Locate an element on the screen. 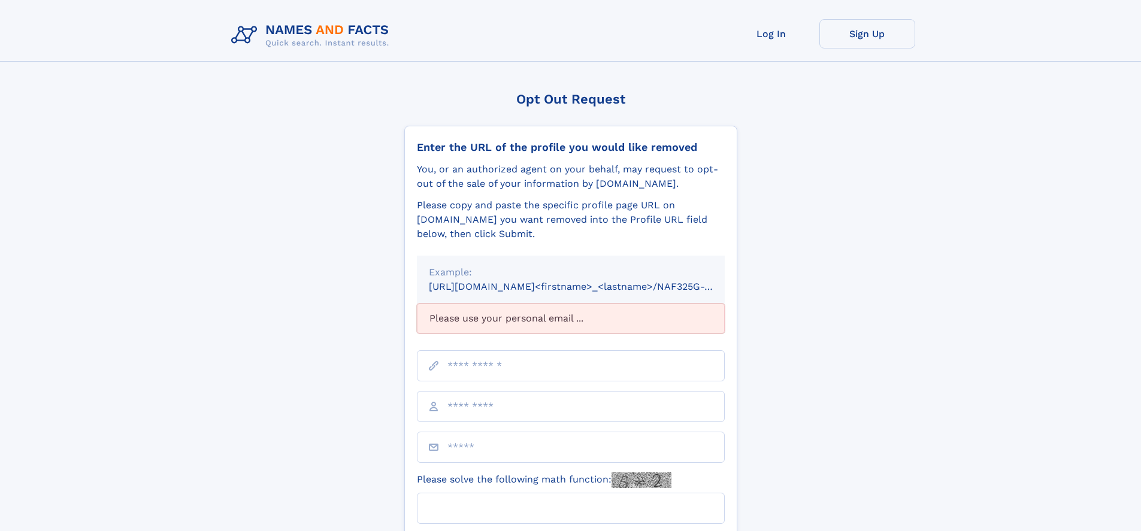 The image size is (1141, 531). div: Please use your personal email ... is located at coordinates (571, 319).